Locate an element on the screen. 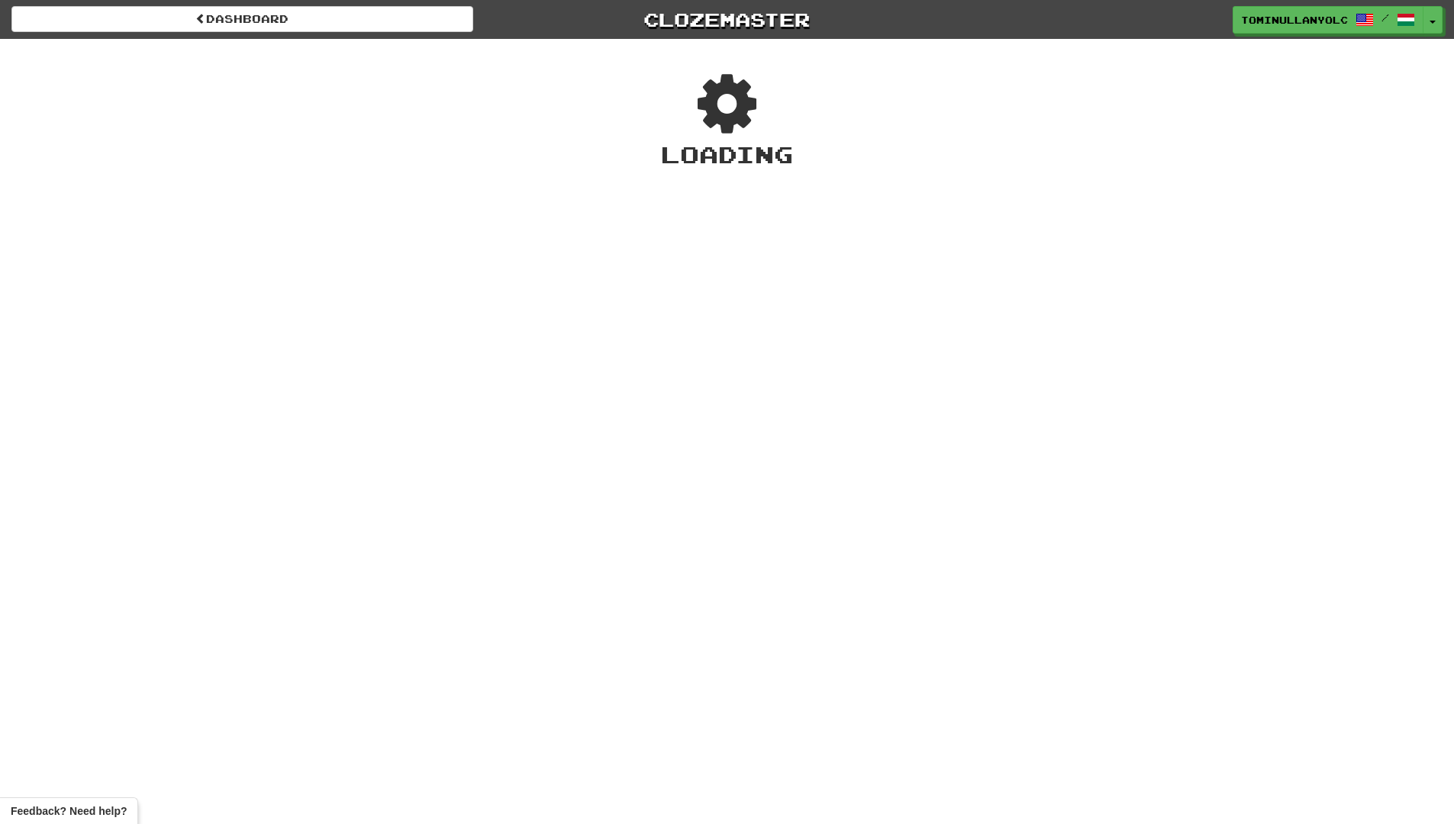  a: tominullanyolc / is located at coordinates (1328, 20).